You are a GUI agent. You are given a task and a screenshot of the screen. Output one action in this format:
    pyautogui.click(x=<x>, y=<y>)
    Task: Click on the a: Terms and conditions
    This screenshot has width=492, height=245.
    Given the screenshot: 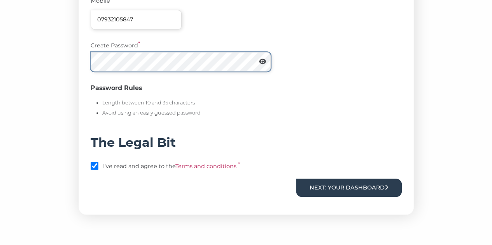 What is the action you would take?
    pyautogui.click(x=206, y=166)
    